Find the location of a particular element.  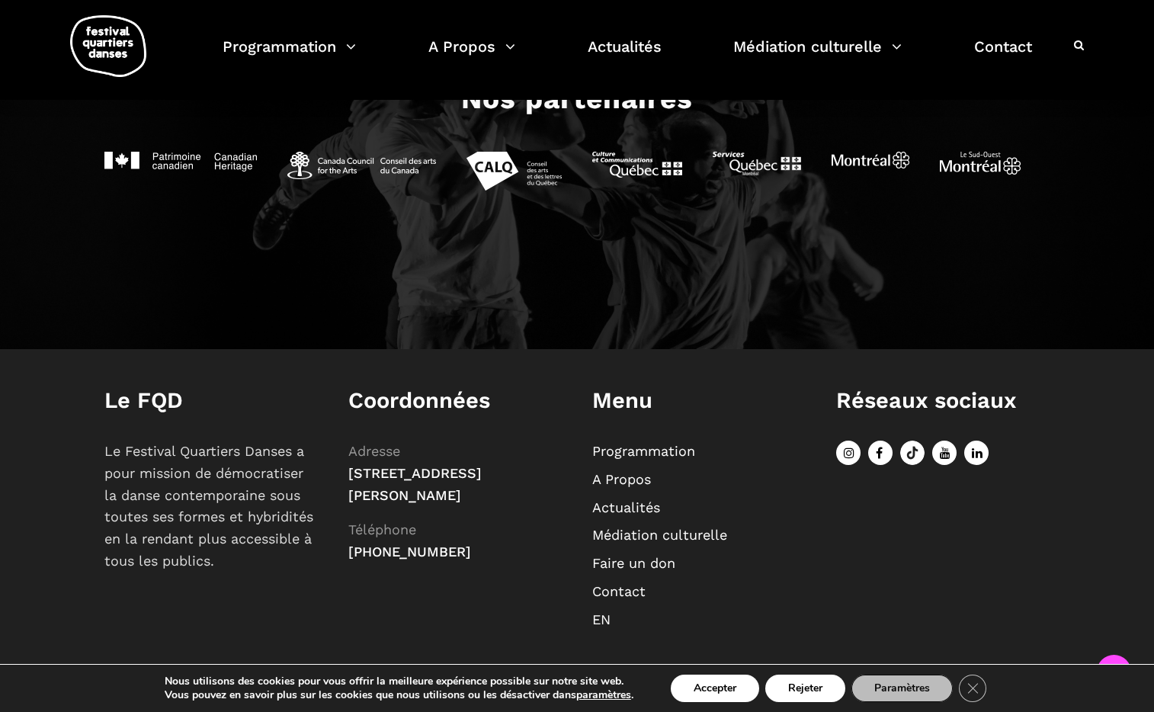

img: logo-fqd-med is located at coordinates (108, 46).